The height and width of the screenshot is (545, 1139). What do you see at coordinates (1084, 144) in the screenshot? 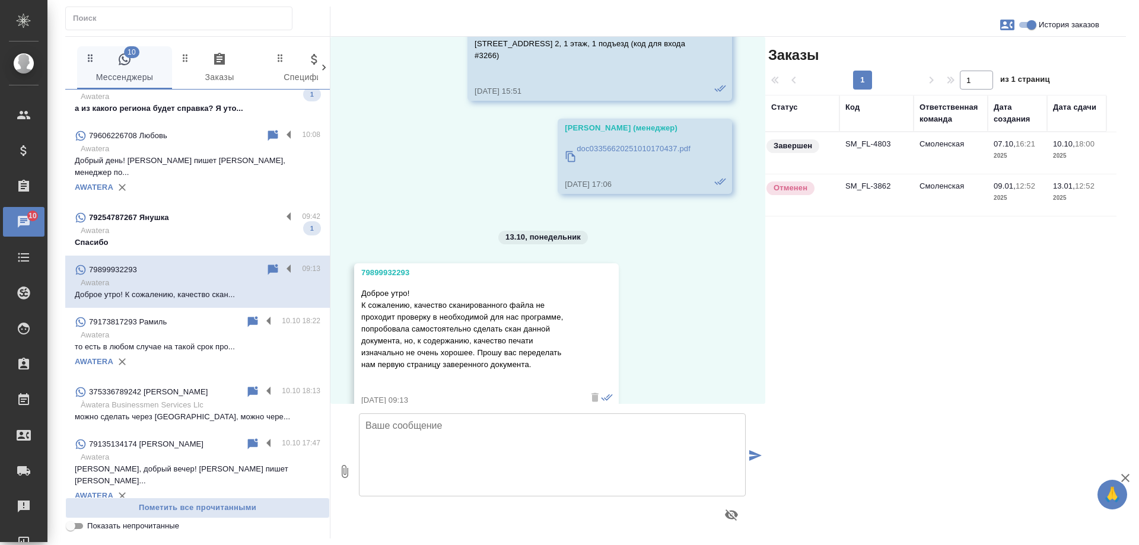
I see `p: 18:00` at bounding box center [1084, 144].